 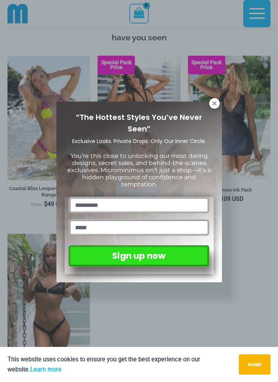 I want to click on button: Close, so click(x=214, y=103).